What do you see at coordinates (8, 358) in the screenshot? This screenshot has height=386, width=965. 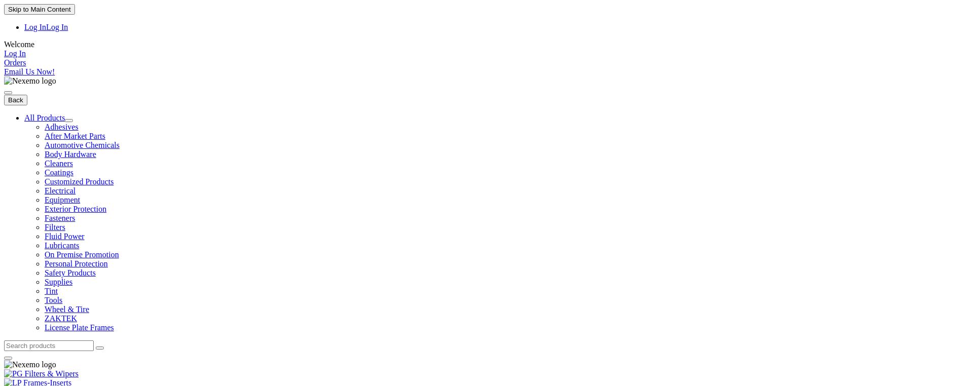 I see `button: Search for a product` at bounding box center [8, 358].